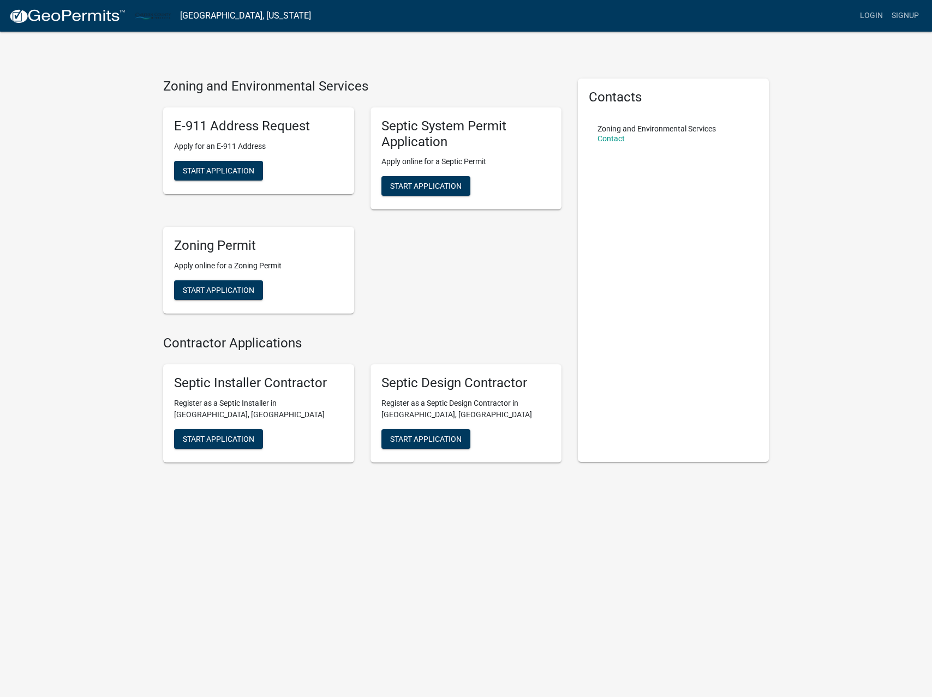 Image resolution: width=932 pixels, height=697 pixels. What do you see at coordinates (466, 161) in the screenshot?
I see `p: Apply online for a Septic Permit` at bounding box center [466, 161].